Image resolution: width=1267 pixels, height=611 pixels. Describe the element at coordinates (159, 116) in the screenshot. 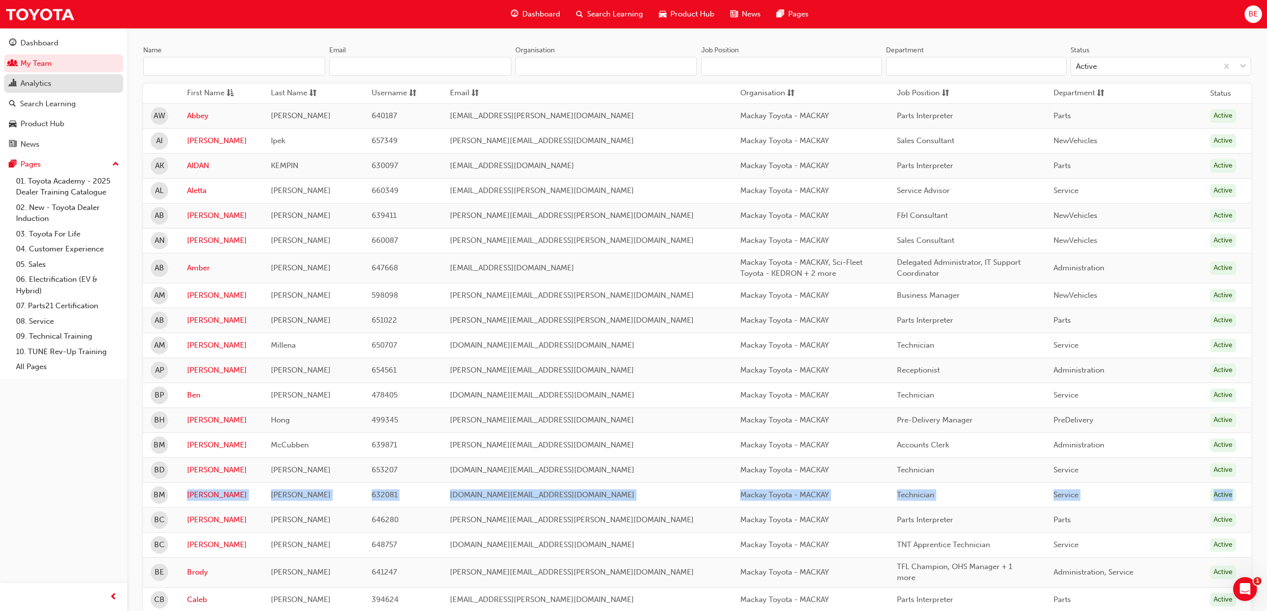

I see `span: AW` at that location.